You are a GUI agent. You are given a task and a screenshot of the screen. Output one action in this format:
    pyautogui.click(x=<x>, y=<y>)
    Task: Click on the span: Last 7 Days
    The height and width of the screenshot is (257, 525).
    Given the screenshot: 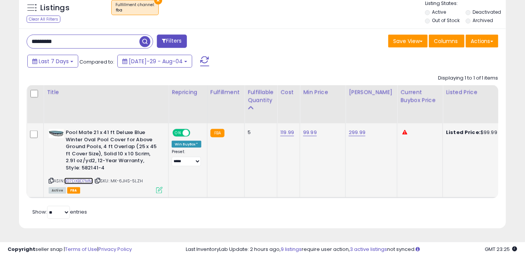 What is the action you would take?
    pyautogui.click(x=54, y=61)
    